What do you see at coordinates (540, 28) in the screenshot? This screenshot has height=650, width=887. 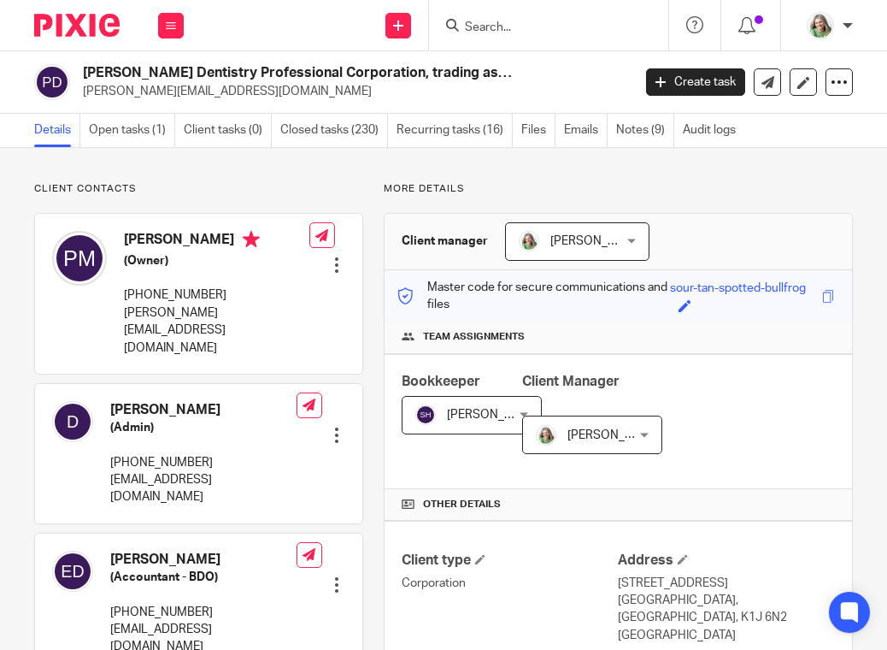 I see `input: Search` at bounding box center [540, 28].